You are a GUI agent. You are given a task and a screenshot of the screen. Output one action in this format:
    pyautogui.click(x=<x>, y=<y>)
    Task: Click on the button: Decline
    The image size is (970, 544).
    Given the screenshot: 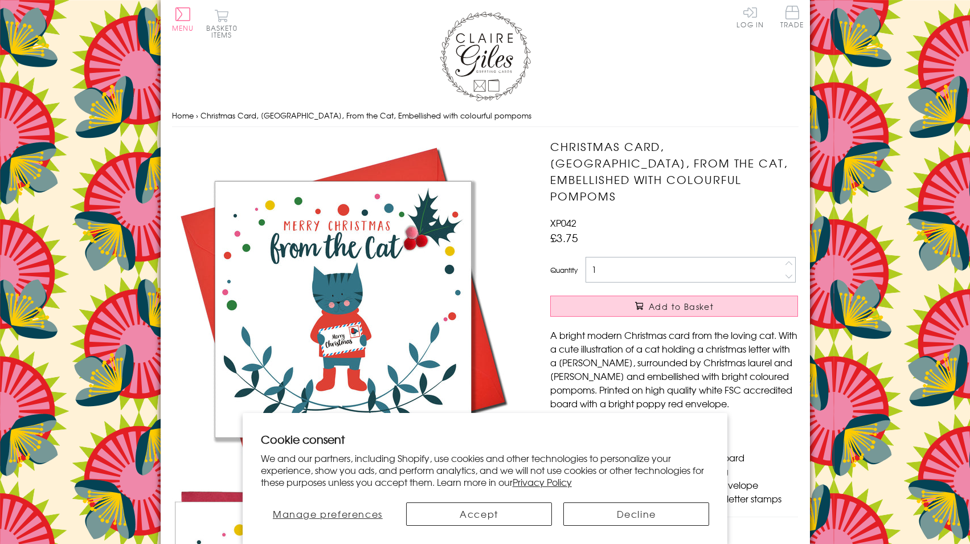 What is the action you would take?
    pyautogui.click(x=636, y=514)
    